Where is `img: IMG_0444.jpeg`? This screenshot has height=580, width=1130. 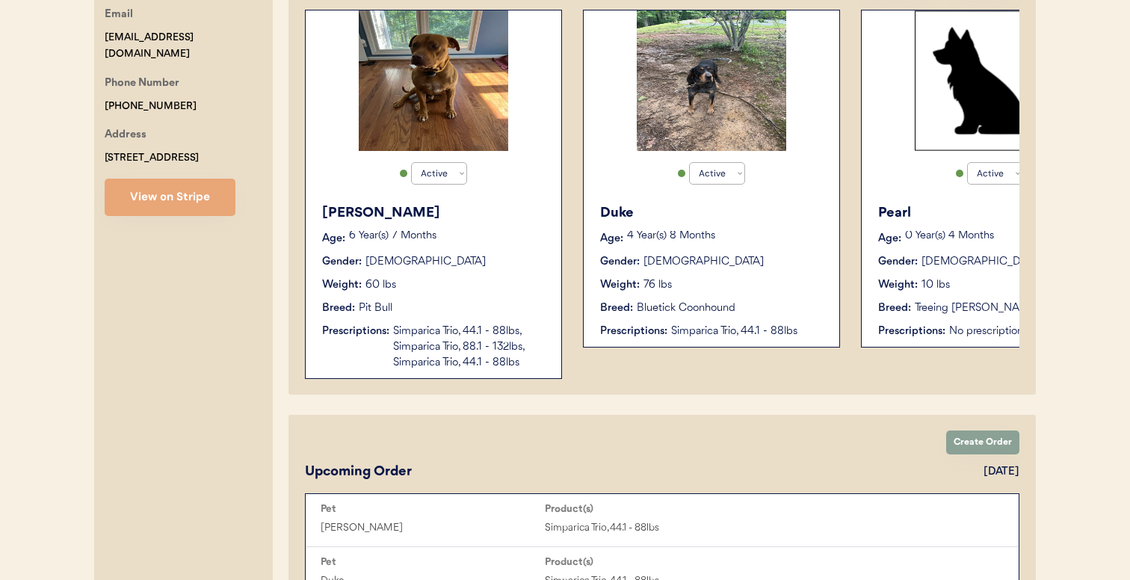 img: IMG_0444.jpeg is located at coordinates (712, 81).